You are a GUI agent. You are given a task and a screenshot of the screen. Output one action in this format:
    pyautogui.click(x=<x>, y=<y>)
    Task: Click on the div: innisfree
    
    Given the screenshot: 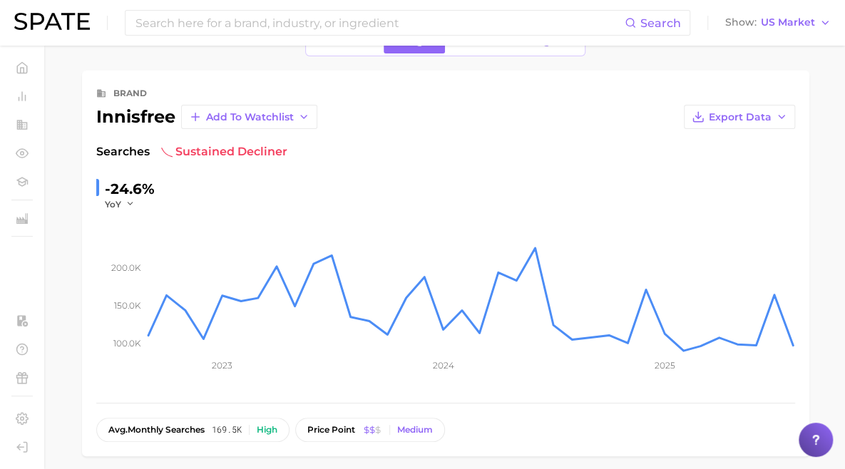 What is the action you would take?
    pyautogui.click(x=136, y=117)
    